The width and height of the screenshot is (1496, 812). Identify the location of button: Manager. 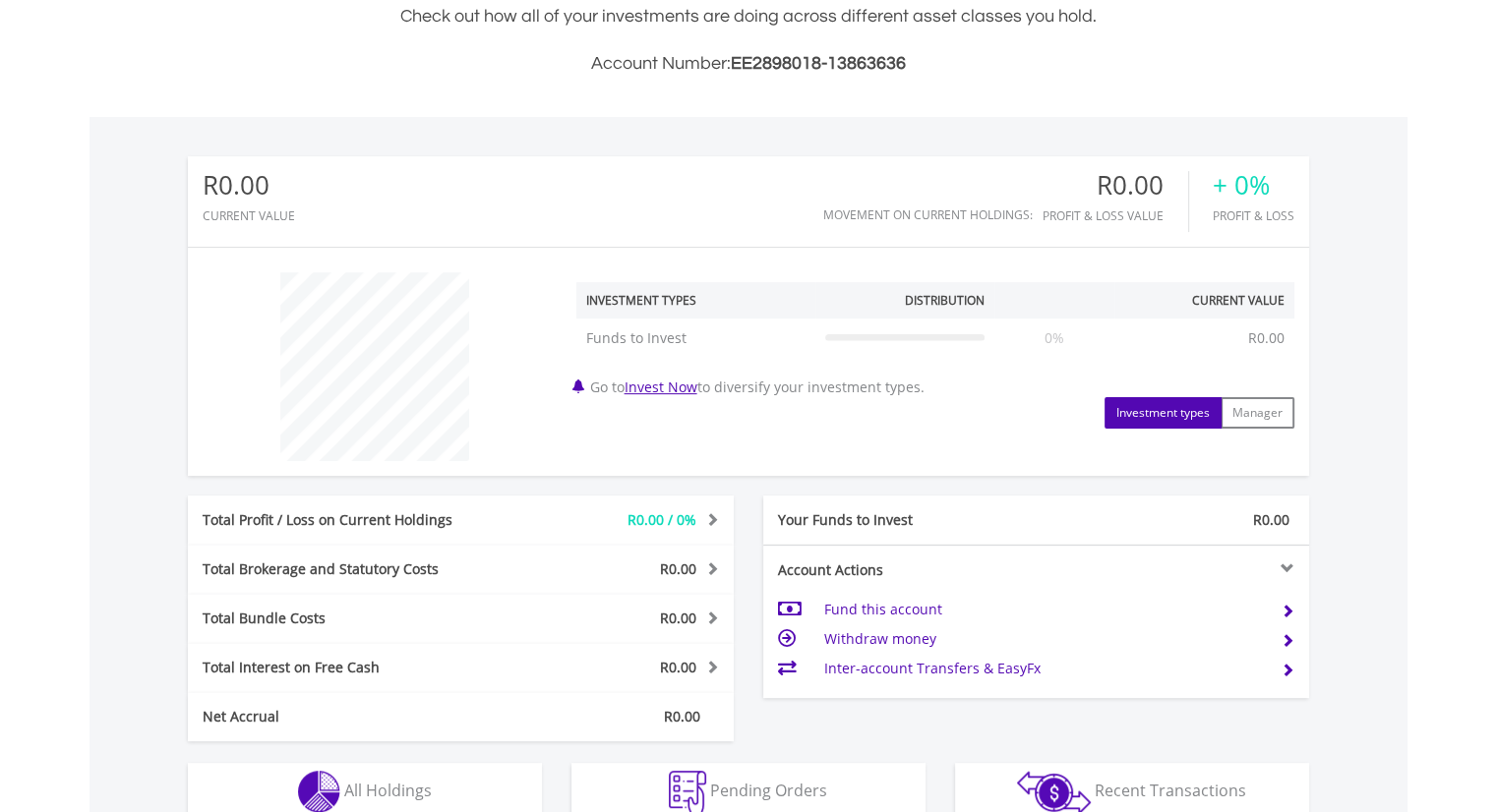
(1257, 413).